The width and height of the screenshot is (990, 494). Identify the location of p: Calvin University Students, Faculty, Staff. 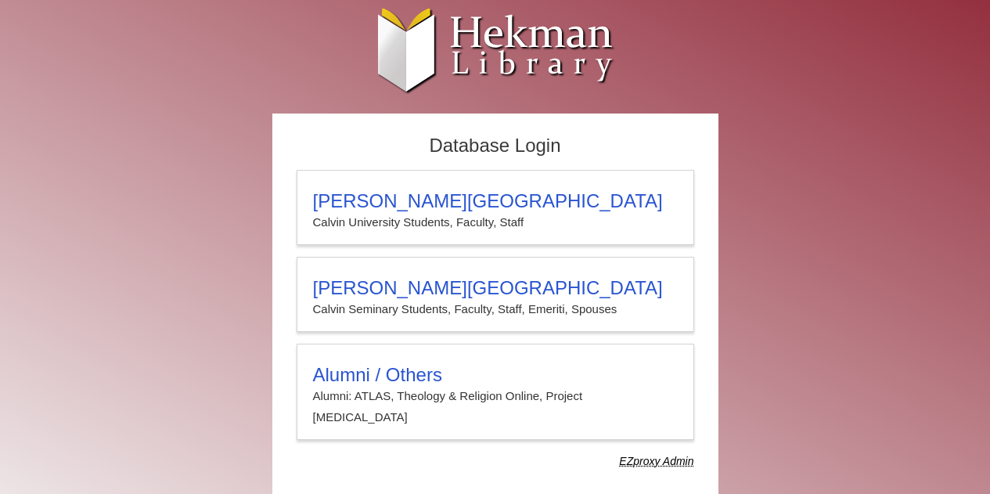
(495, 222).